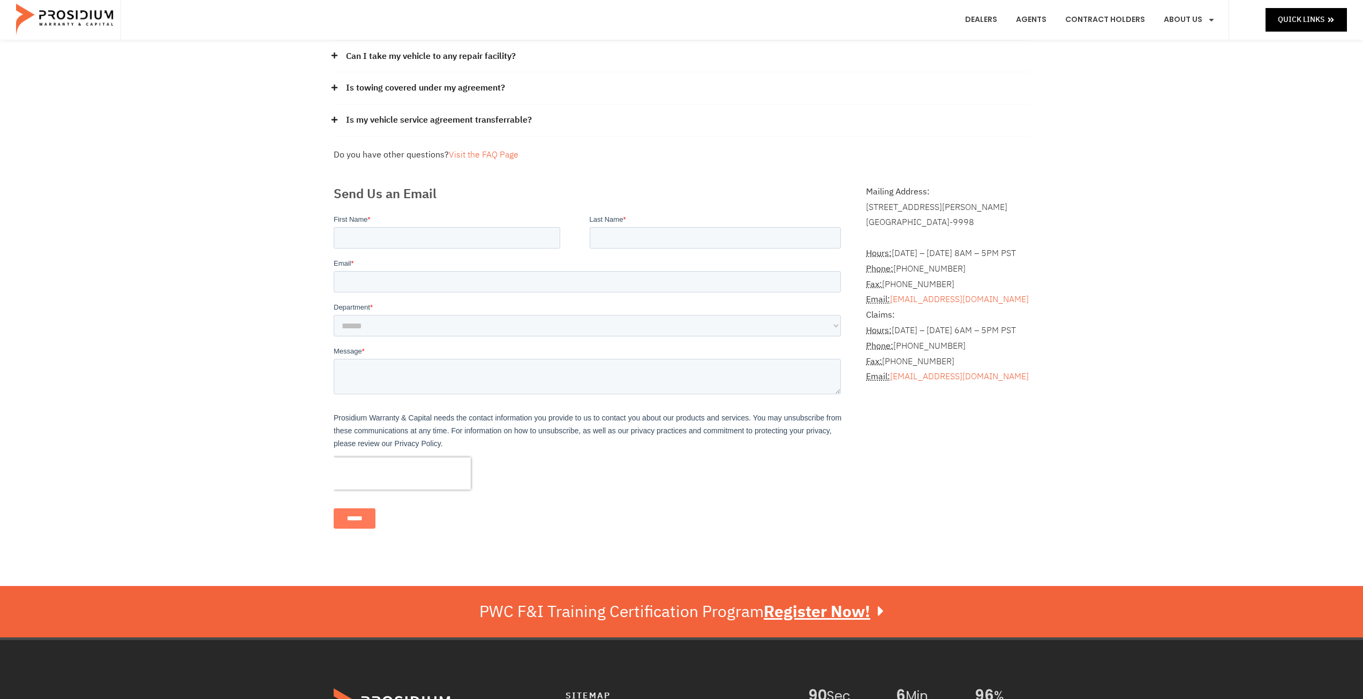 The width and height of the screenshot is (1363, 699). What do you see at coordinates (880, 315) in the screenshot?
I see `b: Claims:` at bounding box center [880, 315].